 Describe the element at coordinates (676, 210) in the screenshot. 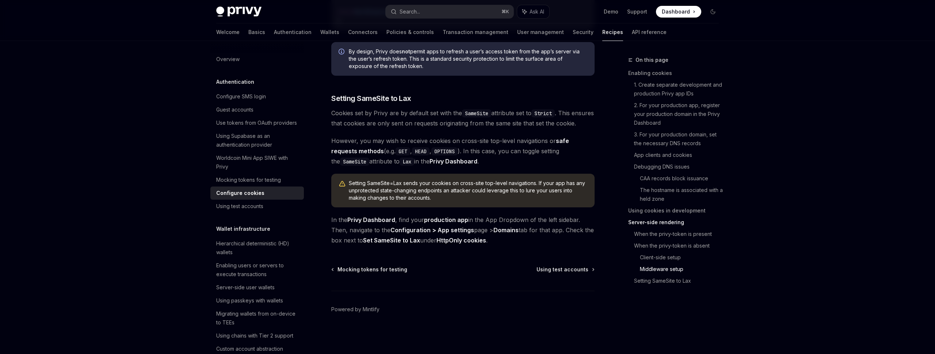

I see `a: Using cookies in development` at that location.